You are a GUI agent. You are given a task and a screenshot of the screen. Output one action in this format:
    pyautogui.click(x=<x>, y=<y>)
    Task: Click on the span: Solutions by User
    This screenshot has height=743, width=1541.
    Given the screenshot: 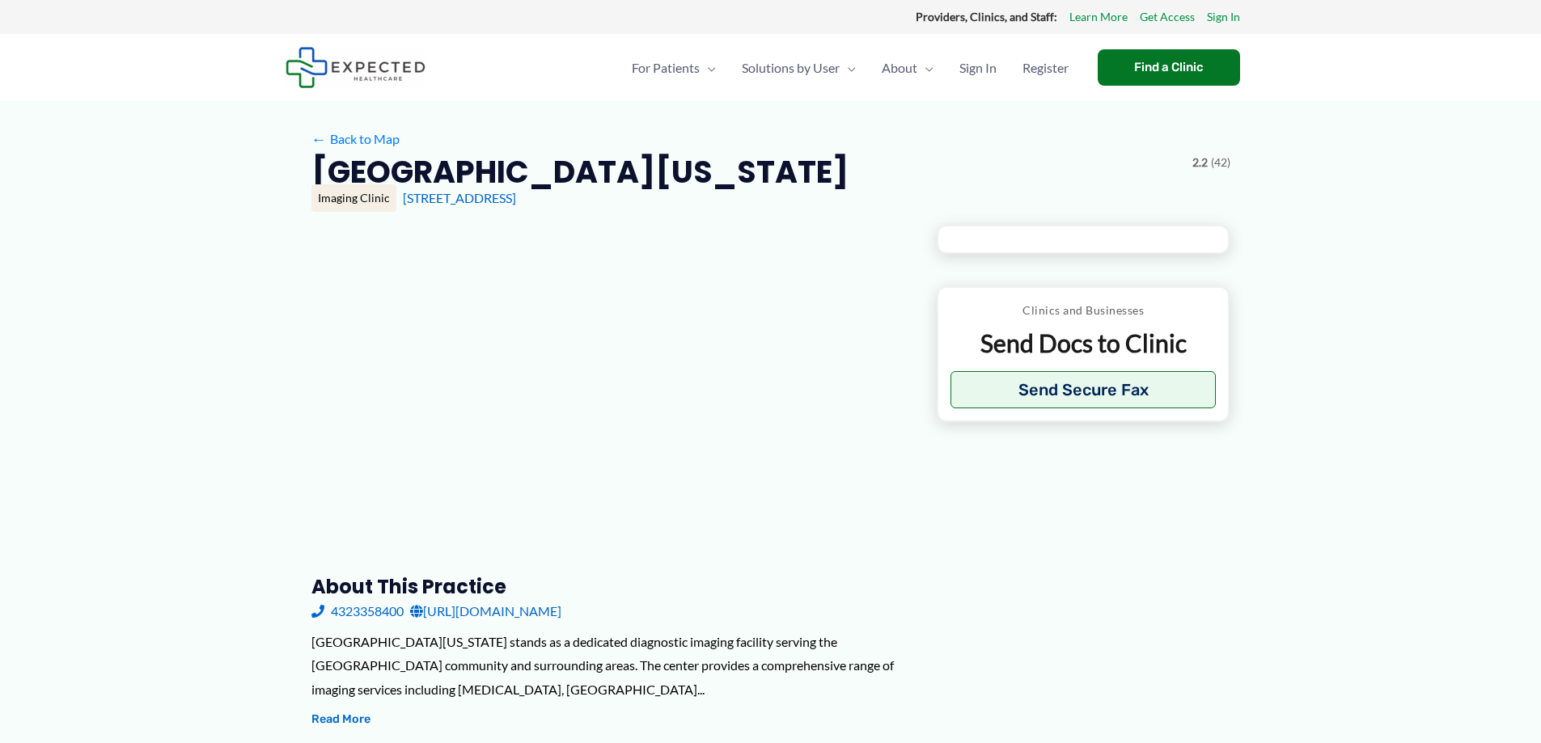 What is the action you would take?
    pyautogui.click(x=790, y=68)
    